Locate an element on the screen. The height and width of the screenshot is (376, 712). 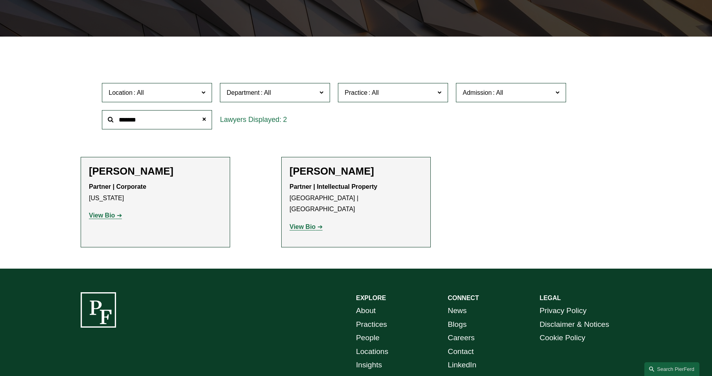
a: Careers is located at coordinates (461, 338).